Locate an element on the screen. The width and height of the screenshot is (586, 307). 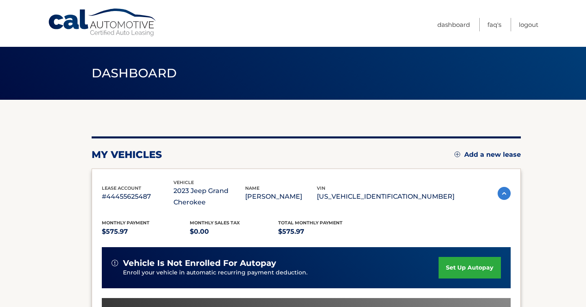
p: 2023 Jeep Grand Cherokee is located at coordinates (209, 197).